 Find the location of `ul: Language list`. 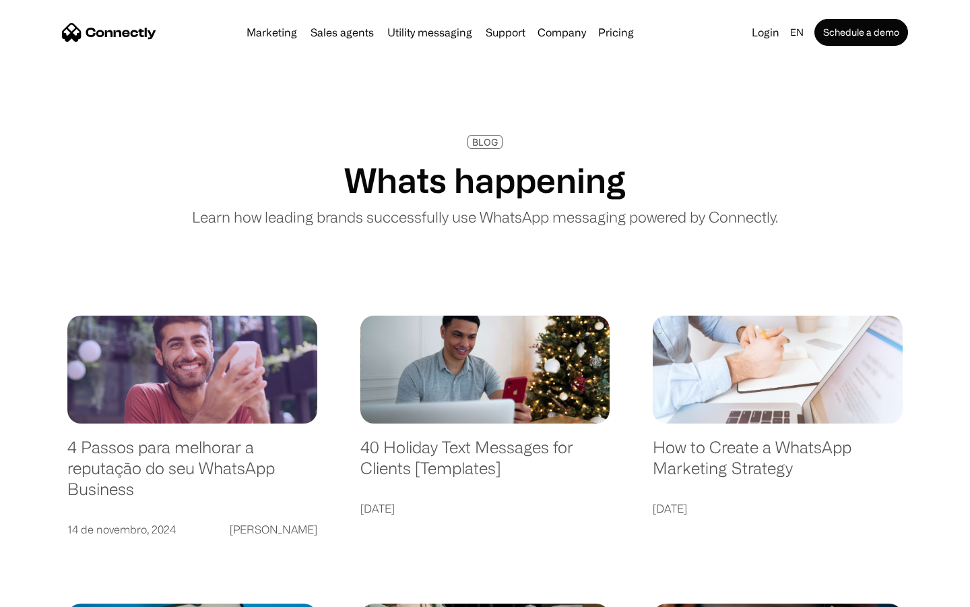

ul: Language list is located at coordinates (54, 592).